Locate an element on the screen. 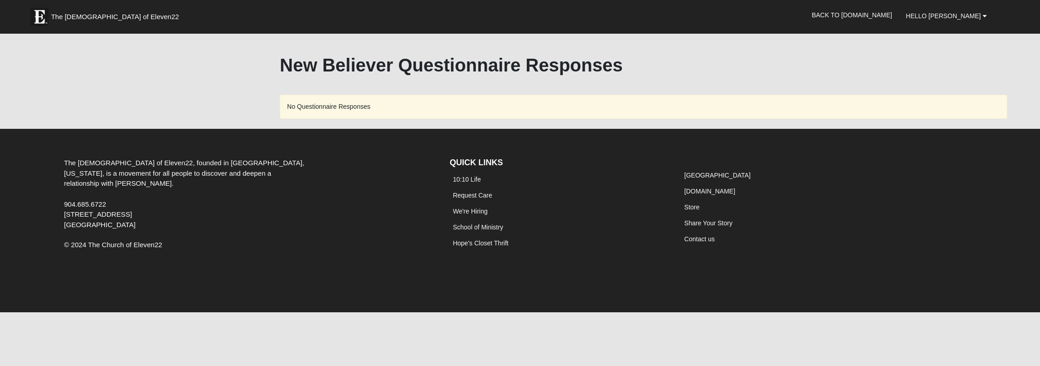 The image size is (1040, 366). a: We're Hiring is located at coordinates (470, 211).